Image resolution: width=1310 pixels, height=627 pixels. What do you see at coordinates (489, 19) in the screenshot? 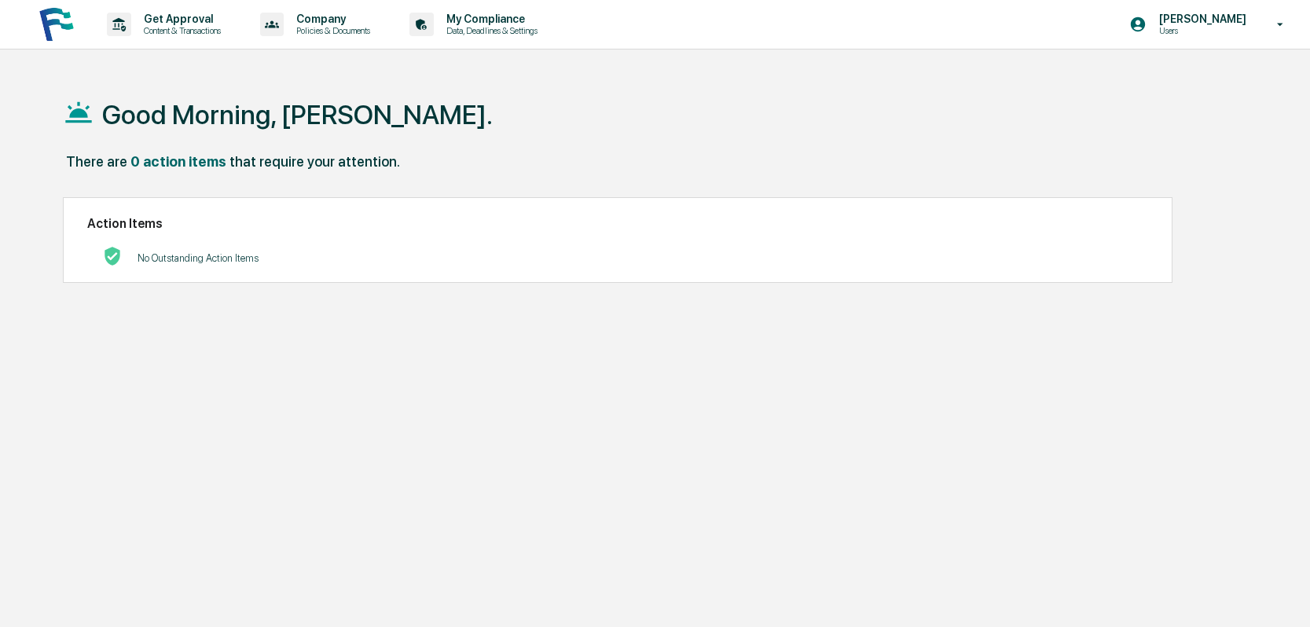
I see `p: My Compliance` at bounding box center [489, 19].